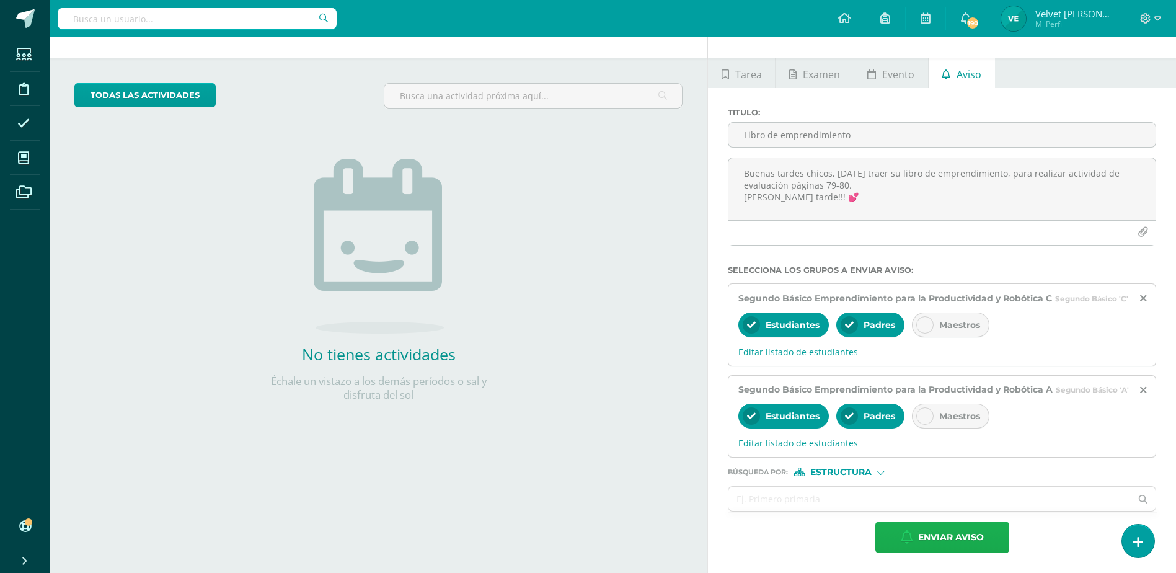 The height and width of the screenshot is (573, 1176). I want to click on input: Busca una actividad próxima aquí..., so click(533, 95).